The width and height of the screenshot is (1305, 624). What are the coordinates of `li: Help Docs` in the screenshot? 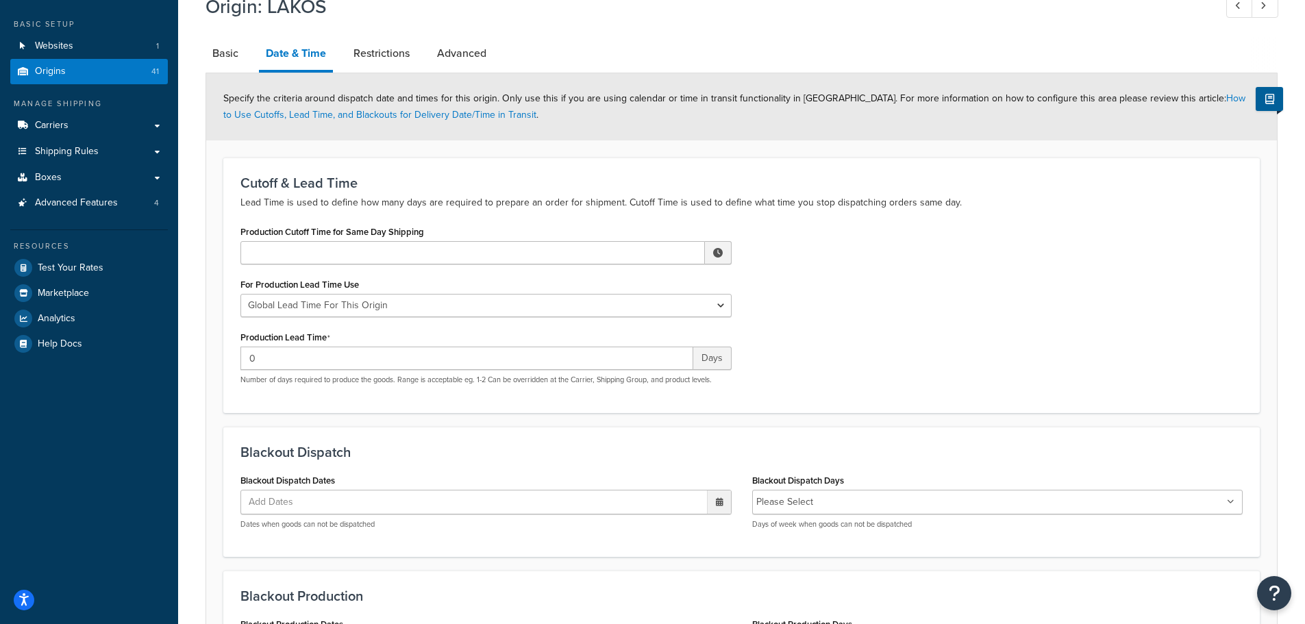 It's located at (89, 344).